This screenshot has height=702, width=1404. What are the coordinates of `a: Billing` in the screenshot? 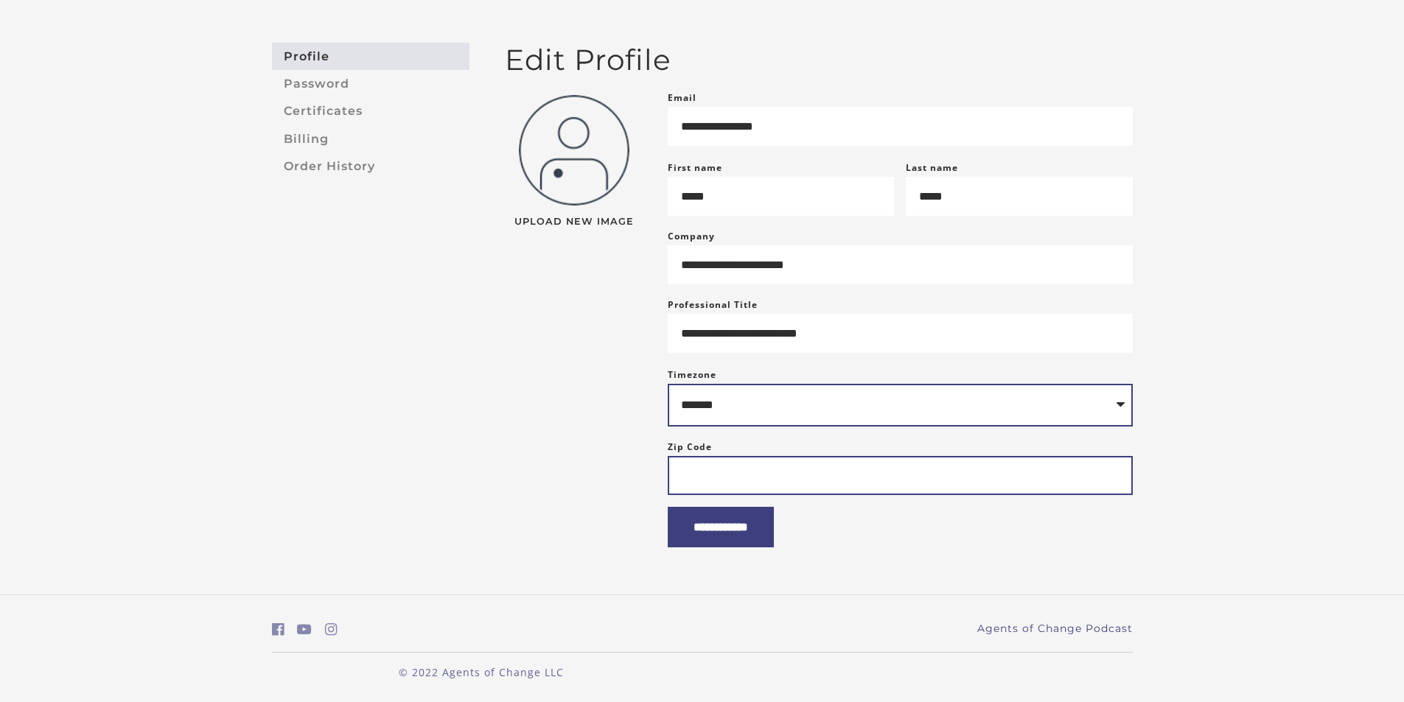 It's located at (371, 139).